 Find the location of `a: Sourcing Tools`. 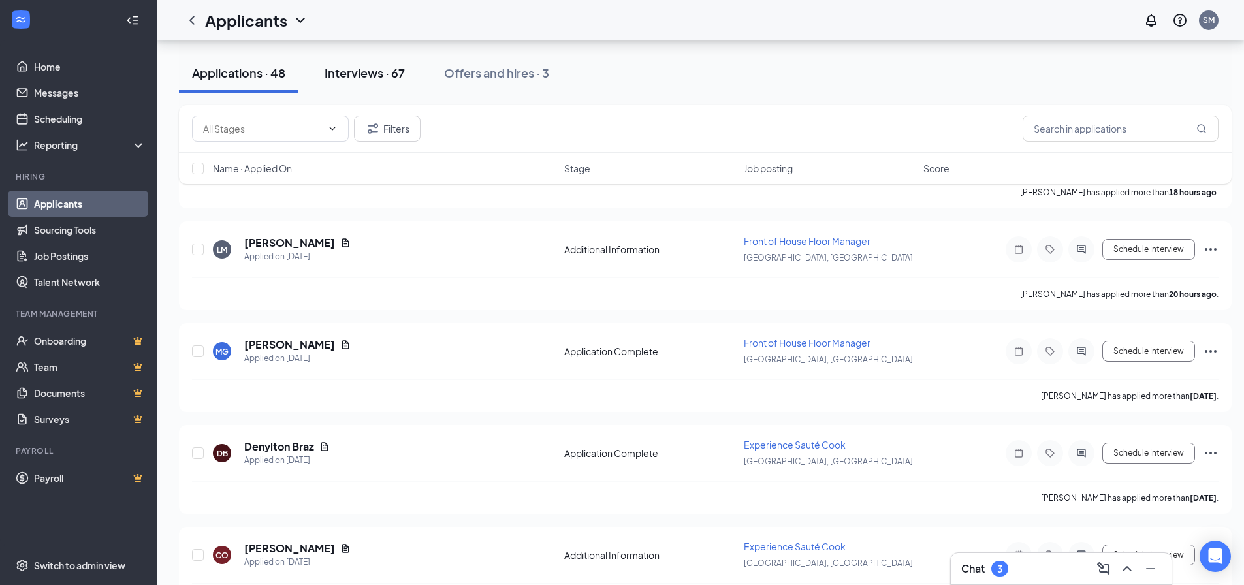

a: Sourcing Tools is located at coordinates (89, 230).